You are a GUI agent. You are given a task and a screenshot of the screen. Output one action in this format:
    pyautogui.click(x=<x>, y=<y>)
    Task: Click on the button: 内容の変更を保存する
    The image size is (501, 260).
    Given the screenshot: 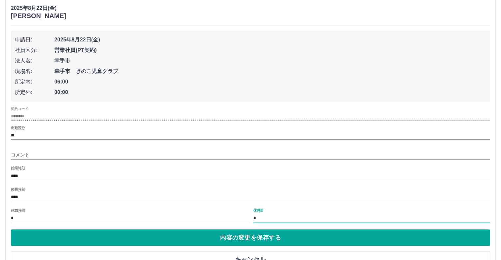 What is the action you would take?
    pyautogui.click(x=250, y=238)
    